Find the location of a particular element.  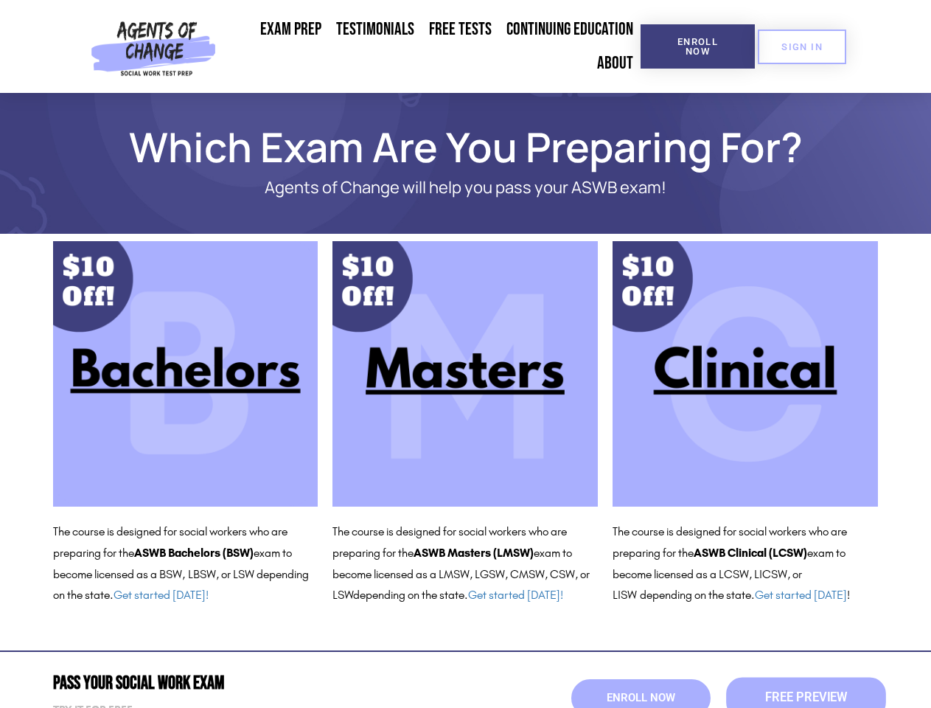

p: Agents of Change will help you pass your ASWB exam! is located at coordinates (466, 187).